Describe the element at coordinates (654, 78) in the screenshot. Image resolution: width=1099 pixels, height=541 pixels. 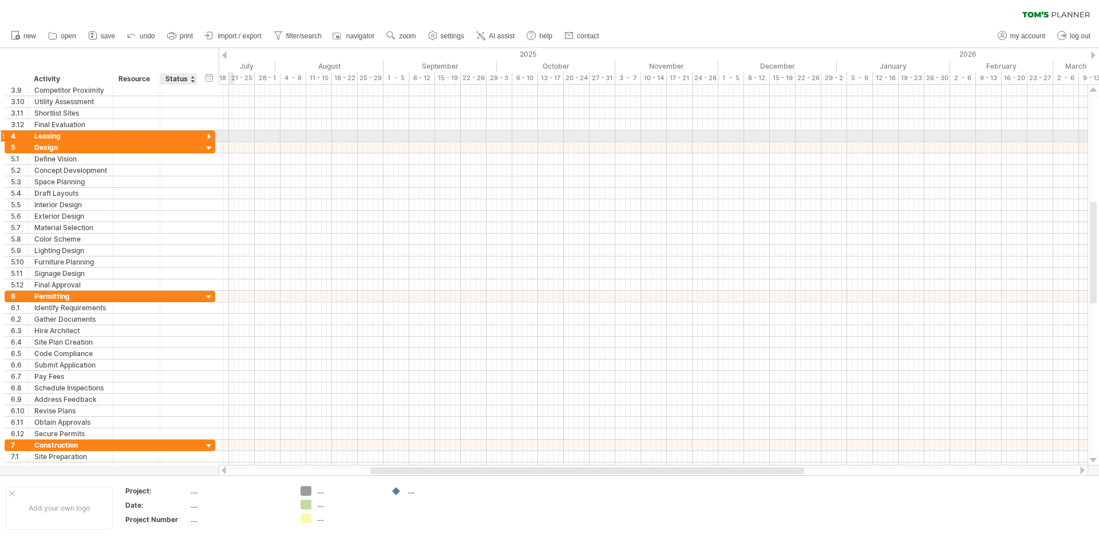
I see `div: 10 - 14` at that location.